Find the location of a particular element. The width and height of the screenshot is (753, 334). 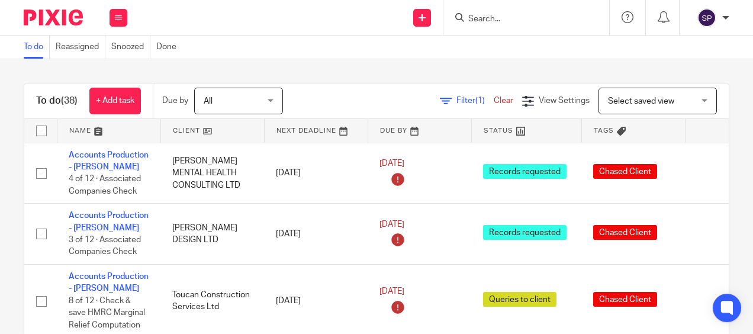

a: Reassigned is located at coordinates (81, 47).